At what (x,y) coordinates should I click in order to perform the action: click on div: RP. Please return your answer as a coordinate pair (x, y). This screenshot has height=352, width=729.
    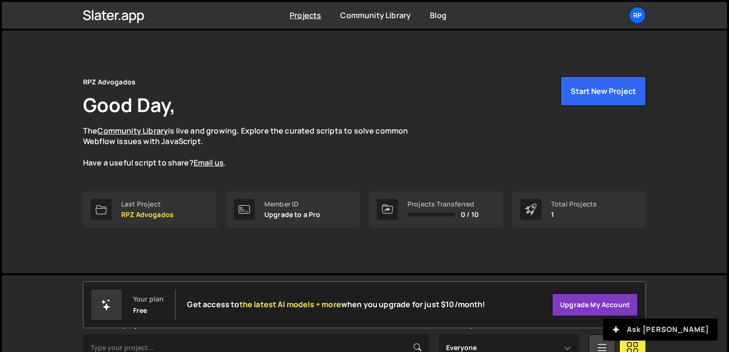
    Looking at the image, I should click on (637, 15).